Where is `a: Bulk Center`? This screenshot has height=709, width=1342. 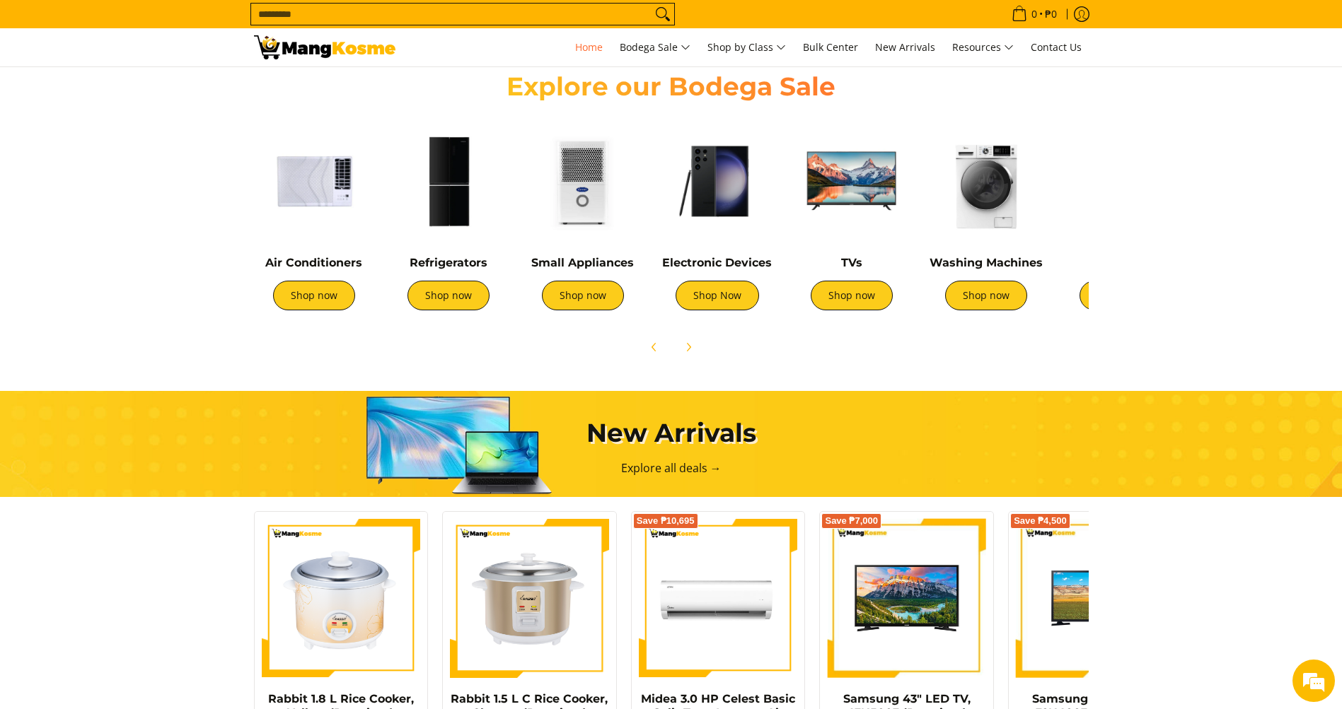
a: Bulk Center is located at coordinates (830, 47).